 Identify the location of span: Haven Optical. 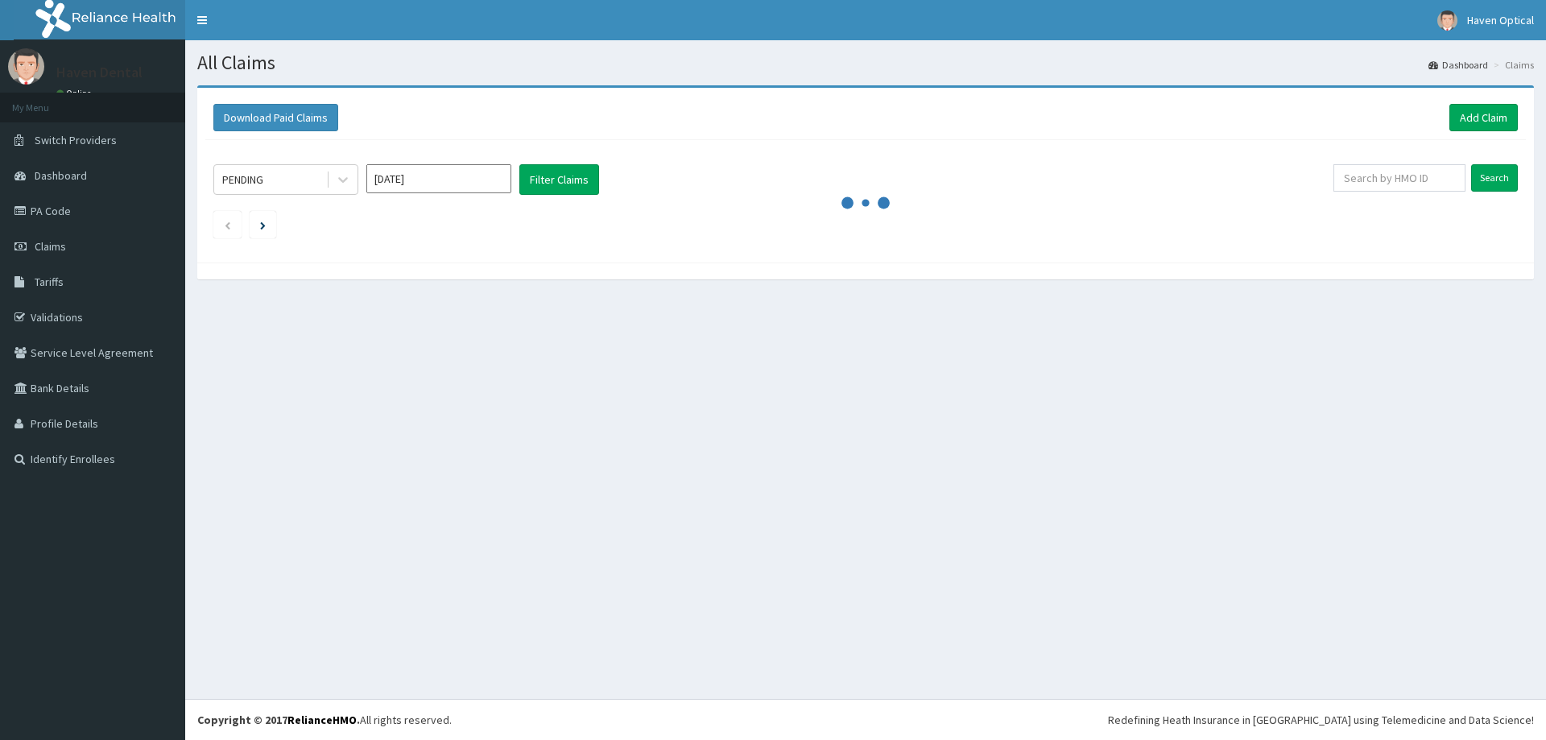
(1500, 20).